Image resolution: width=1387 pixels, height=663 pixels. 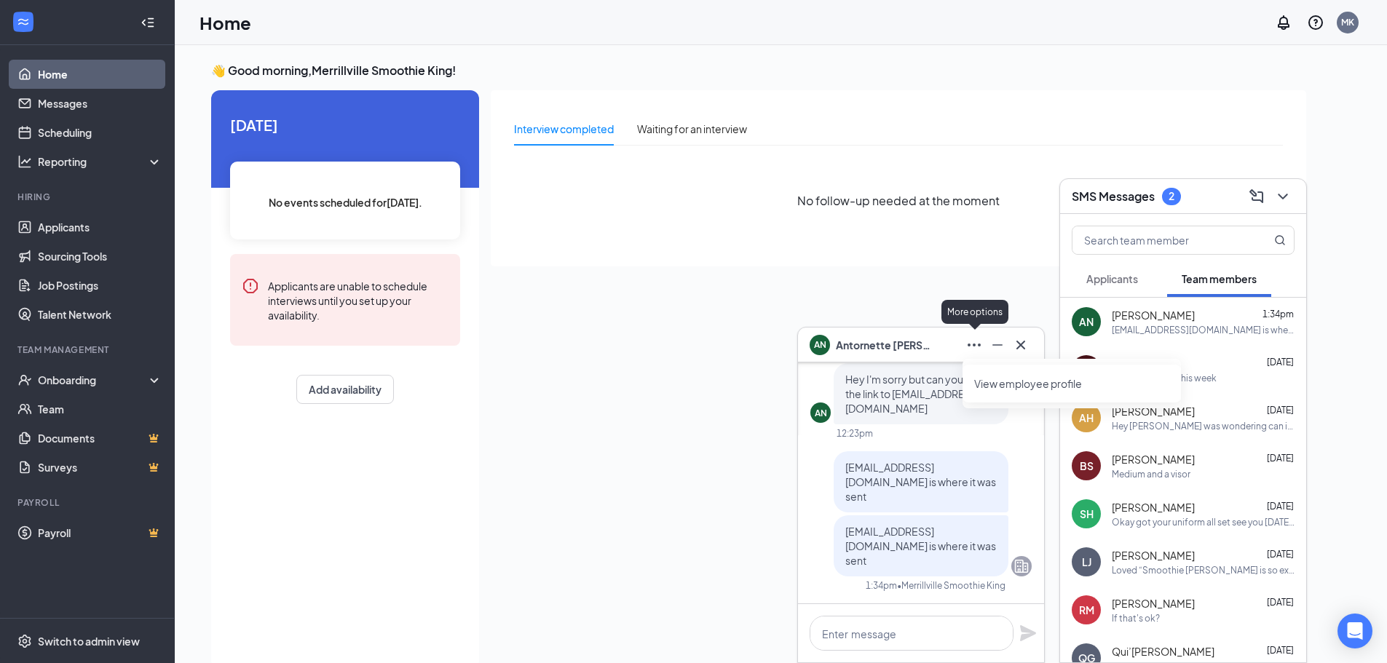 What do you see at coordinates (1256, 197) in the screenshot?
I see `svg: ComposeMessage` at bounding box center [1256, 197].